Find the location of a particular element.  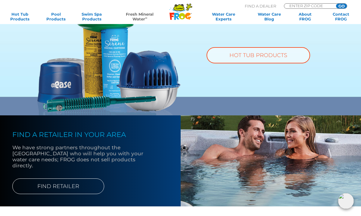

input: GO is located at coordinates (341, 6).